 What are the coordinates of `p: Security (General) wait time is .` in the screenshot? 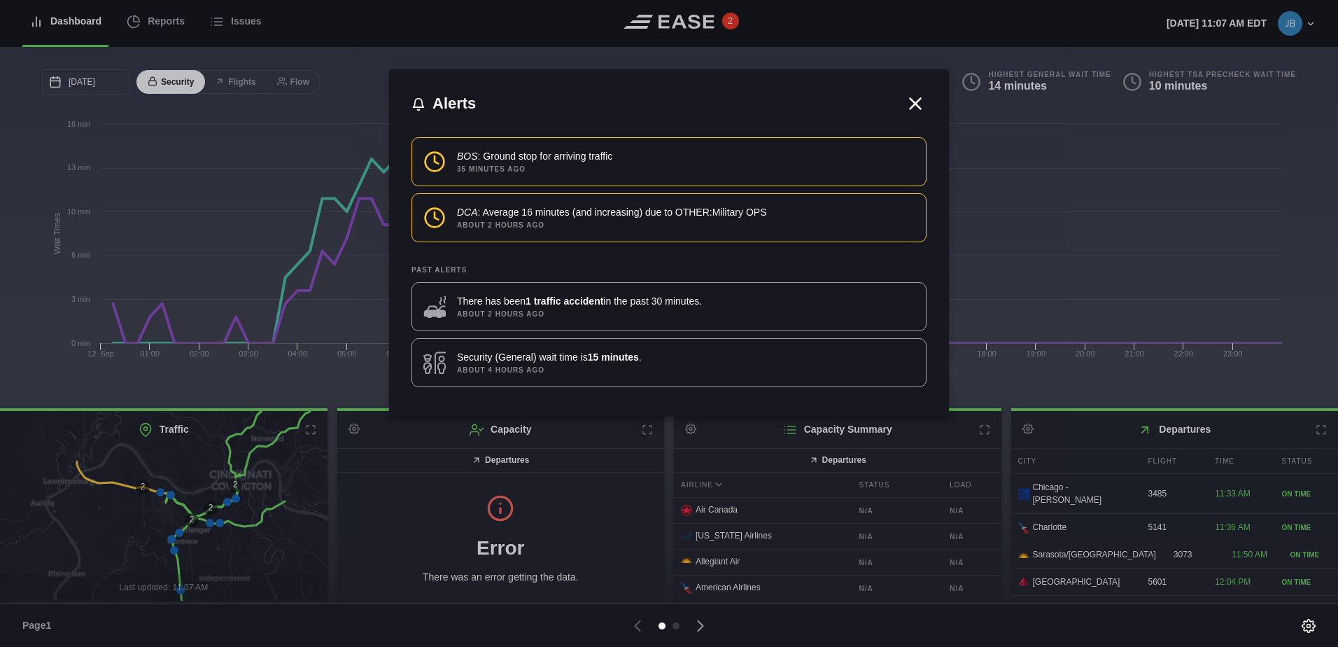 It's located at (549, 357).